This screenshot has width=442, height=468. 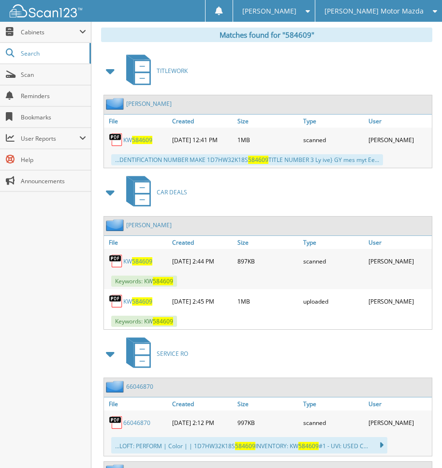 I want to click on span: Announcements, so click(x=53, y=181).